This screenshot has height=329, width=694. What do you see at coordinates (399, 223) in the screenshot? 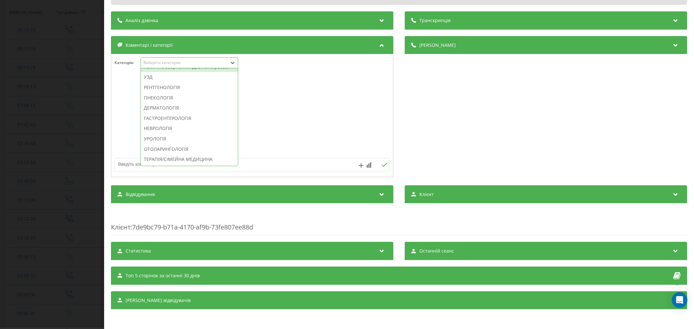
I see `div: : 7de9bc79-b71a-4170-af9b-73fe807ee88d` at bounding box center [399, 223].